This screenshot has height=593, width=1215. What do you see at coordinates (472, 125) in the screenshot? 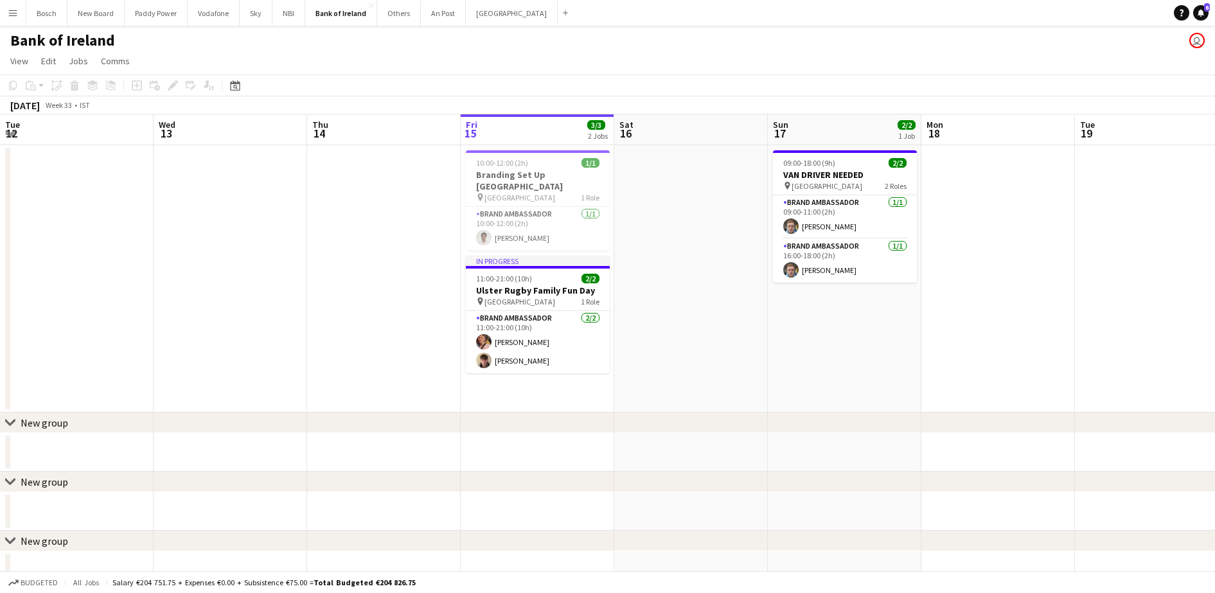
I see `span: Fri` at bounding box center [472, 125].